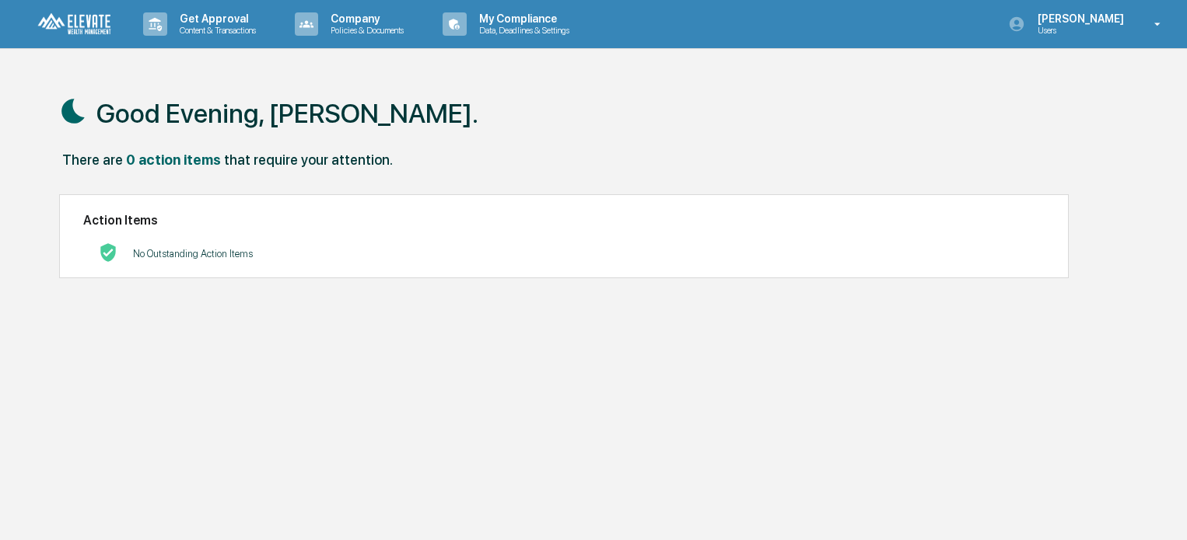  I want to click on p: Users, so click(1078, 30).